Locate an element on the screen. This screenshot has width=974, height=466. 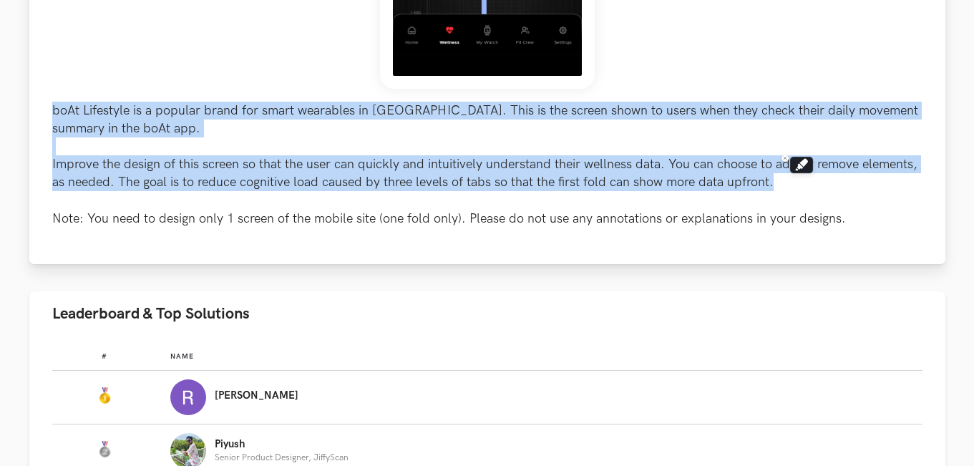
span: Name is located at coordinates (182, 356).